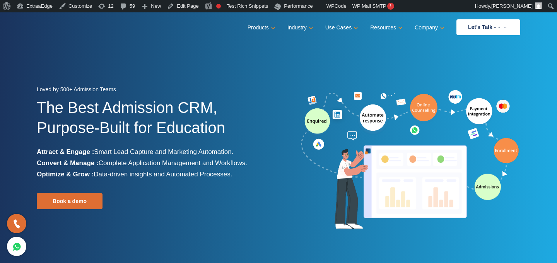 The image size is (557, 263). I want to click on a: Products, so click(261, 27).